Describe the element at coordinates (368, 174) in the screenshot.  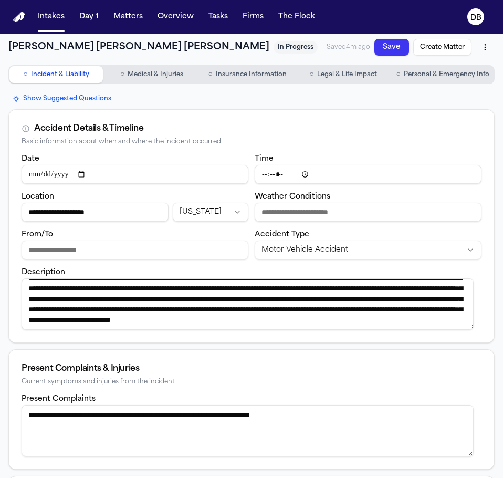
I see `input: Incident time` at that location.